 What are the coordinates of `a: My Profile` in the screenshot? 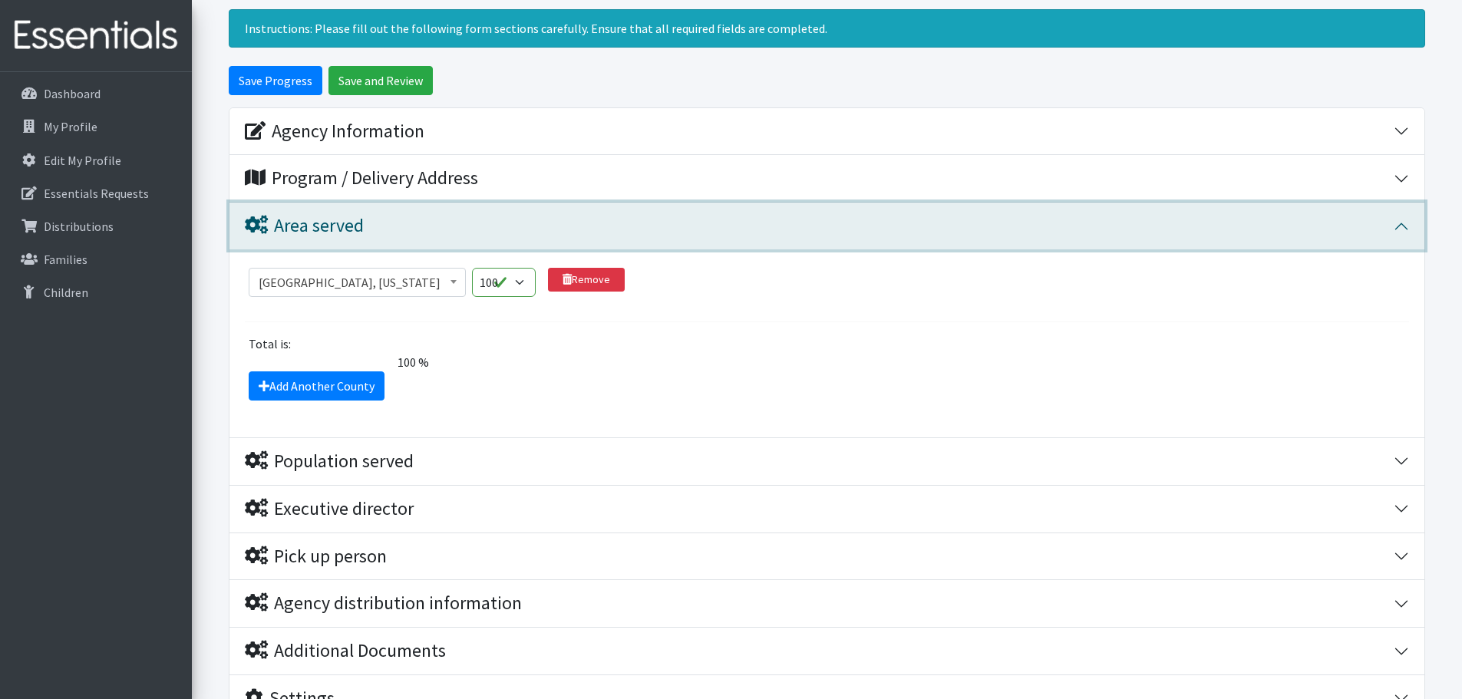 It's located at (96, 127).